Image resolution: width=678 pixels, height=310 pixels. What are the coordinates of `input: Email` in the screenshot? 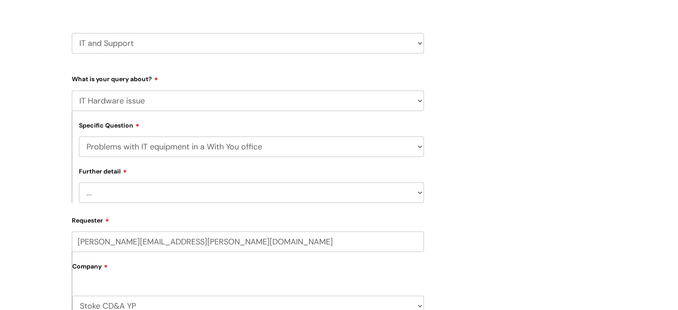 It's located at (248, 242).